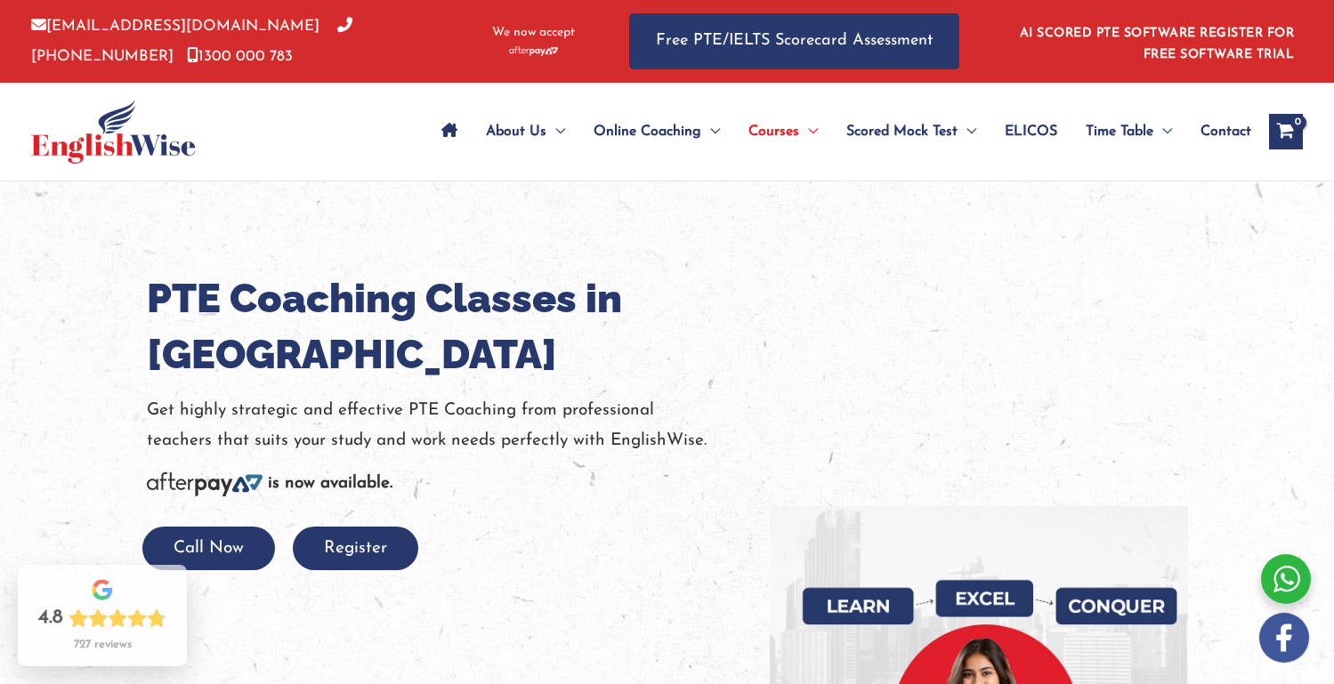 Image resolution: width=1334 pixels, height=684 pixels. What do you see at coordinates (445, 425) in the screenshot?
I see `p: Get highly strategic and effective PTE Coaching from professional teachers that suits your study ...` at bounding box center [445, 425].